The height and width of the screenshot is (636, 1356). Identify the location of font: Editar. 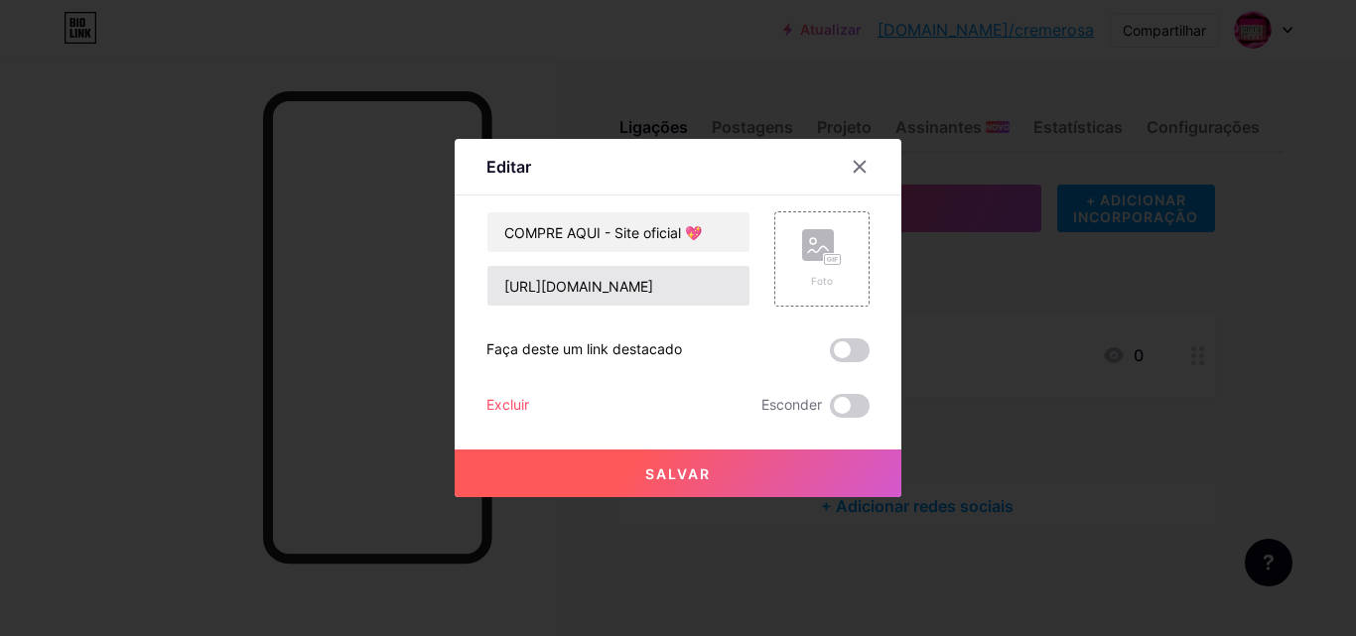
(508, 167).